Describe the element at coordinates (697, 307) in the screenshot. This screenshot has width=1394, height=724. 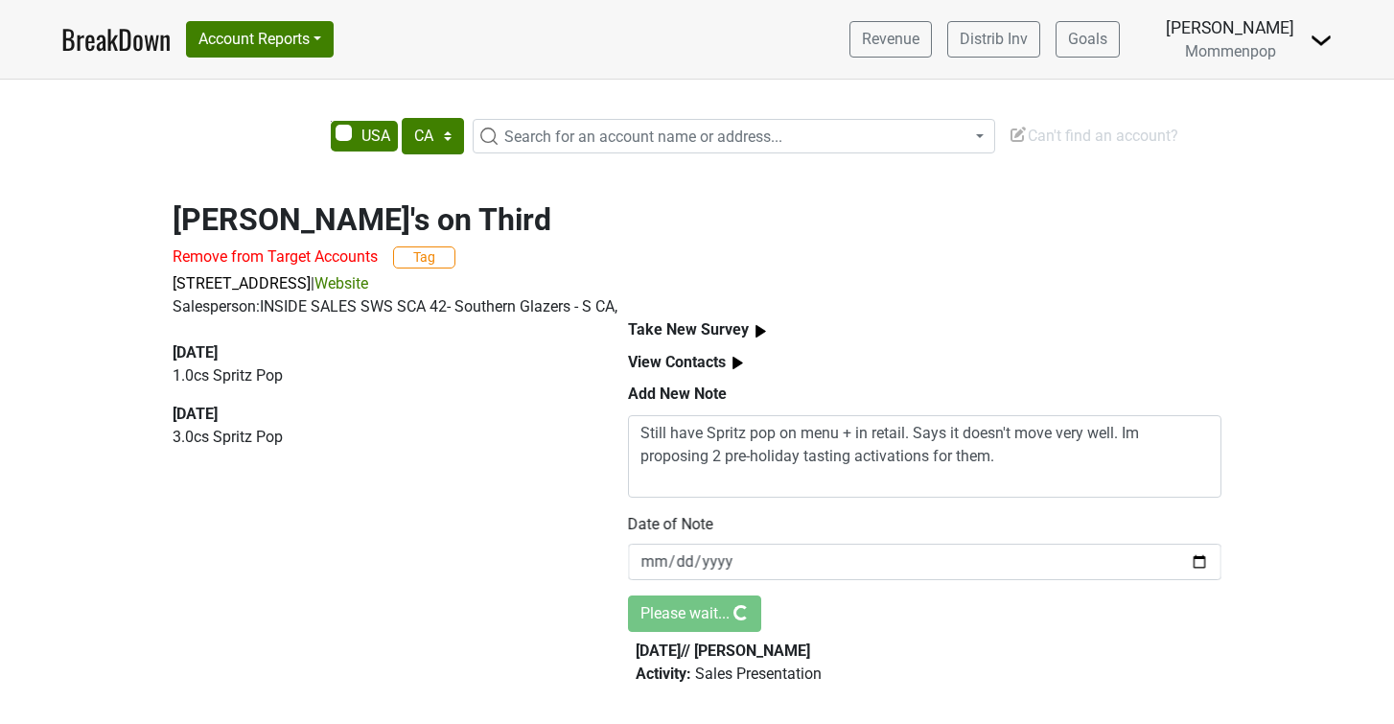
I see `div: Salesperson: INSIDE SALES SWS SCA 42- Southern Glazers - S CA,` at that location.